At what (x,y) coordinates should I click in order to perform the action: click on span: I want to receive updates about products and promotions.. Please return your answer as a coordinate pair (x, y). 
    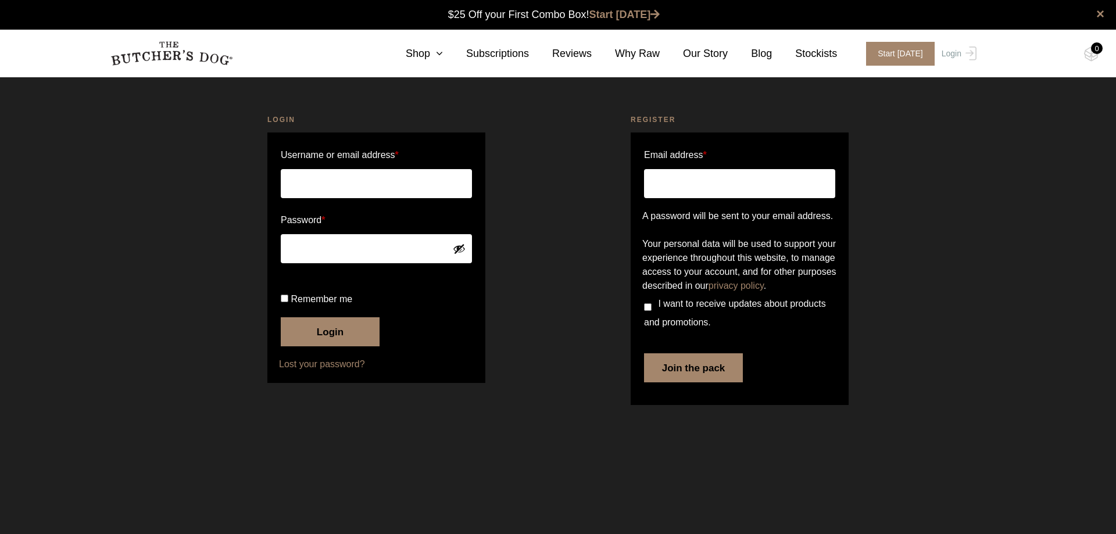
    Looking at the image, I should click on (735, 313).